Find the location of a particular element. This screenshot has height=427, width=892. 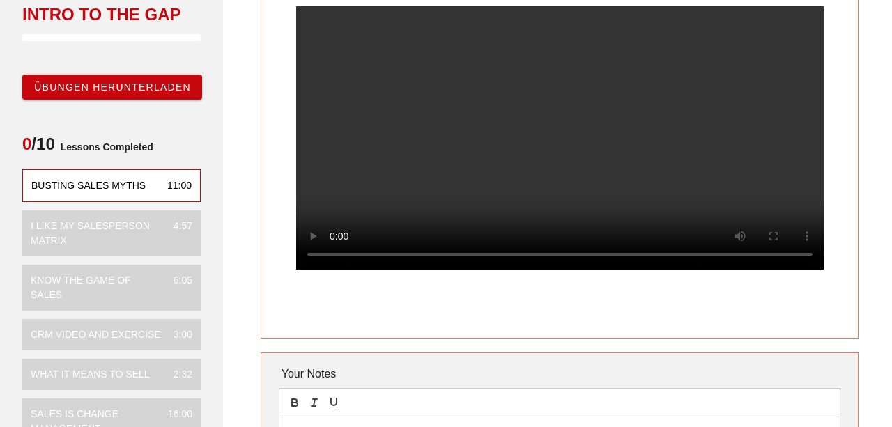

a: Übungen herunterladen is located at coordinates (112, 87).